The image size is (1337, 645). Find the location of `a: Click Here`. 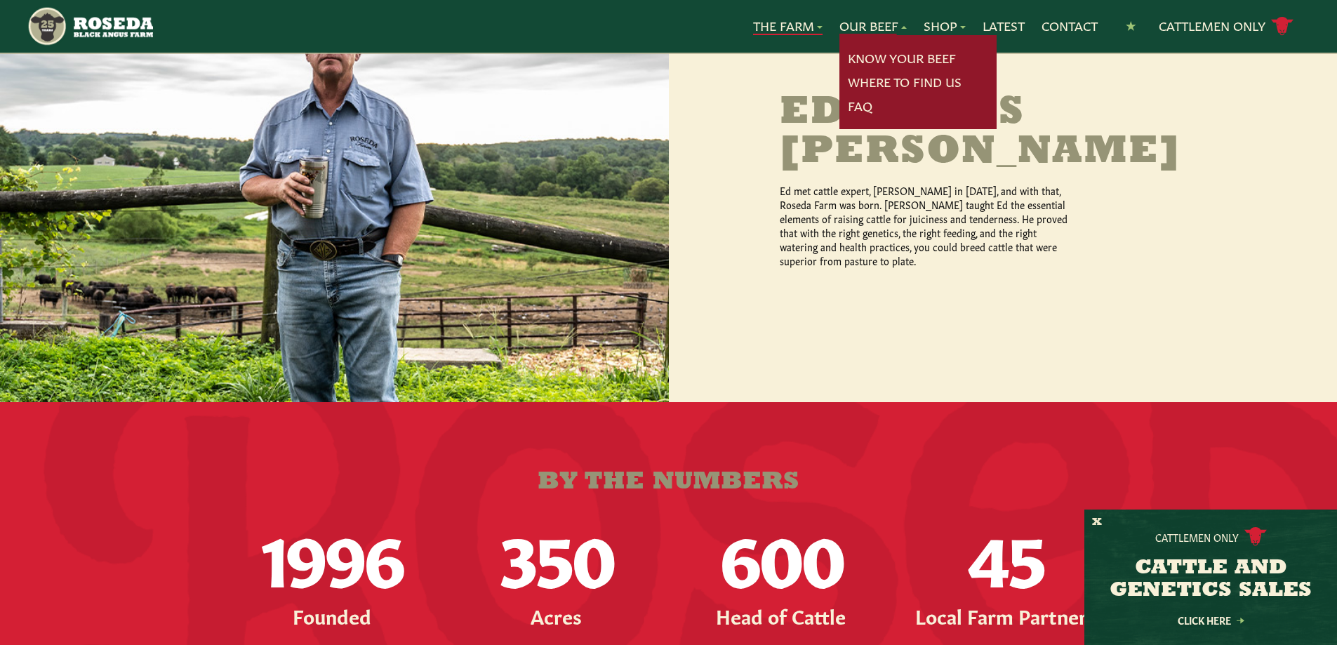

a: Click Here is located at coordinates (1210, 620).